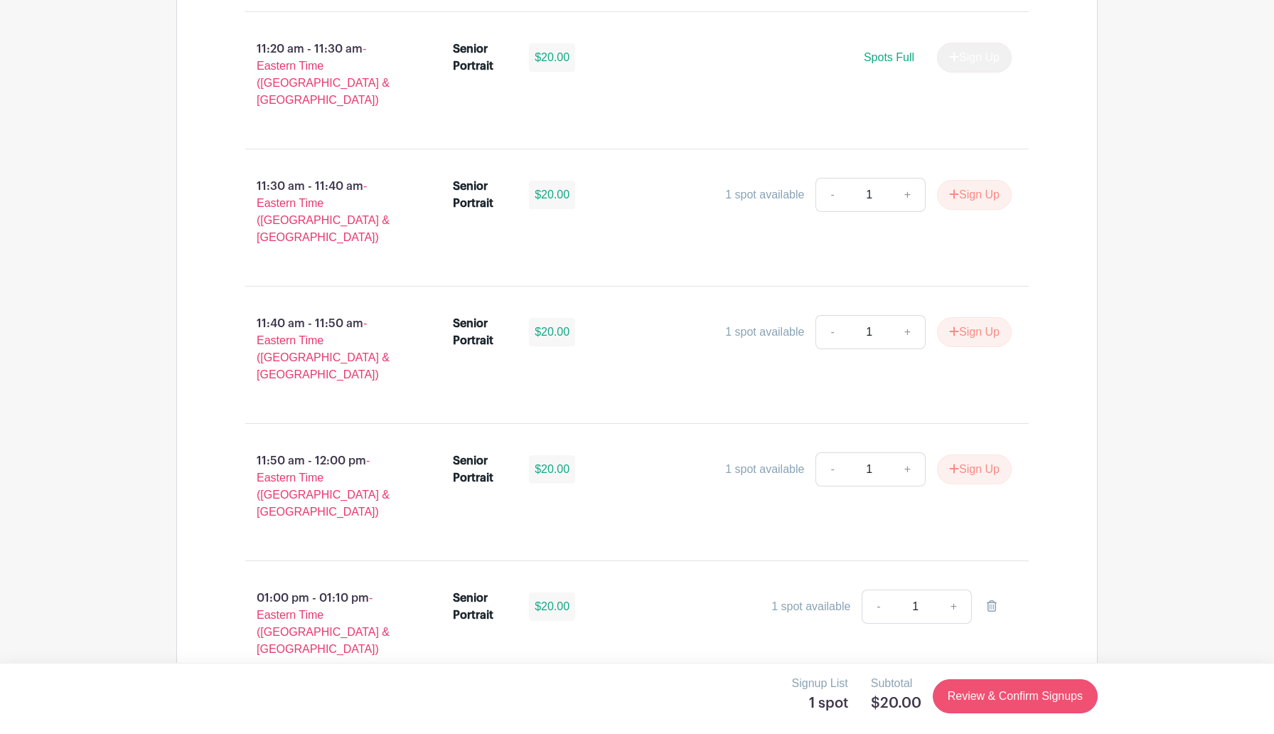 This screenshot has height=734, width=1274. What do you see at coordinates (896, 703) in the screenshot?
I see `h5: $20.00` at bounding box center [896, 703].